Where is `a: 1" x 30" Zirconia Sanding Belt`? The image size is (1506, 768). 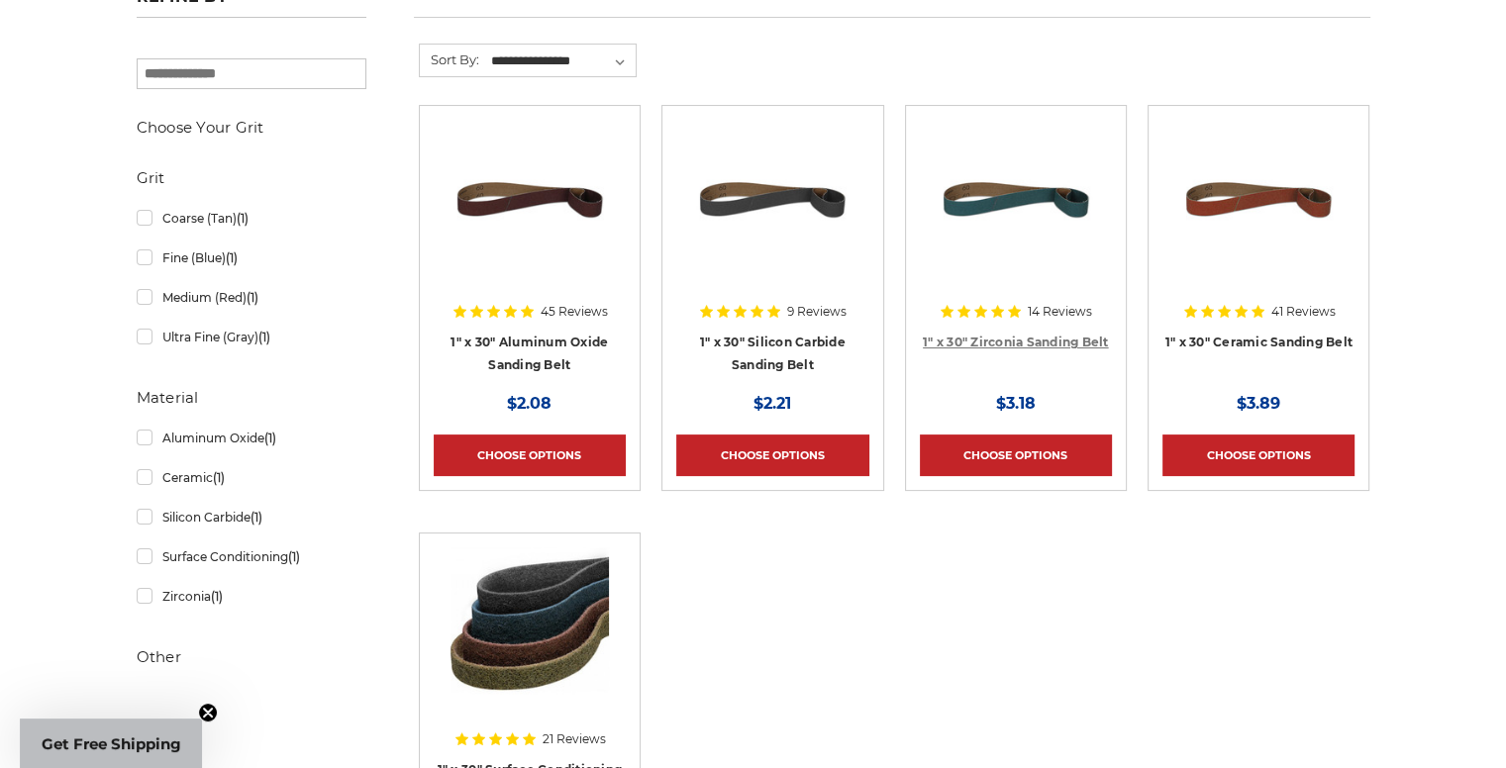
a: 1" x 30" Zirconia Sanding Belt is located at coordinates (1016, 342).